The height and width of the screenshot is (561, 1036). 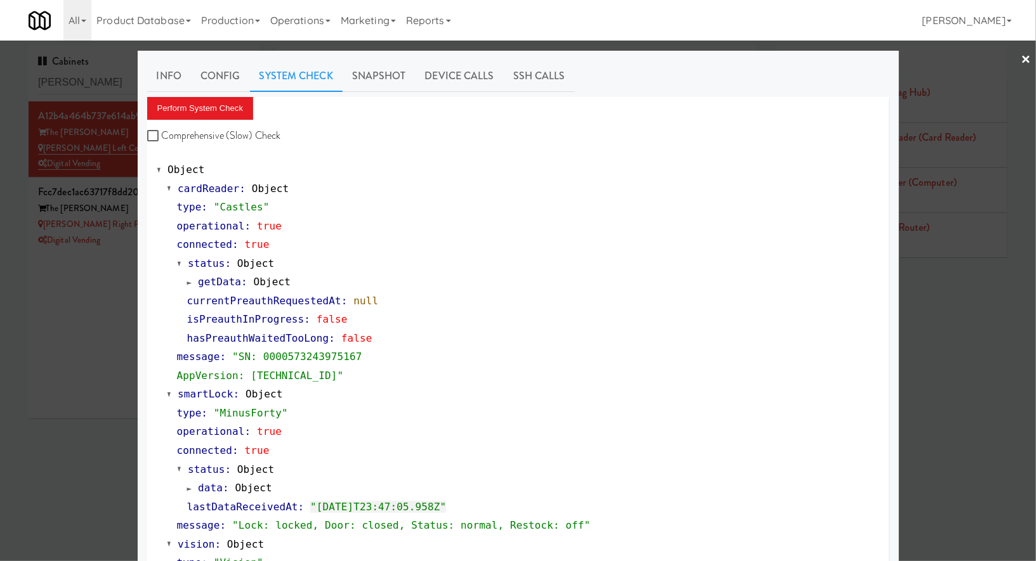 What do you see at coordinates (214, 136) in the screenshot?
I see `label: Comprehensive (Slow) Check` at bounding box center [214, 136].